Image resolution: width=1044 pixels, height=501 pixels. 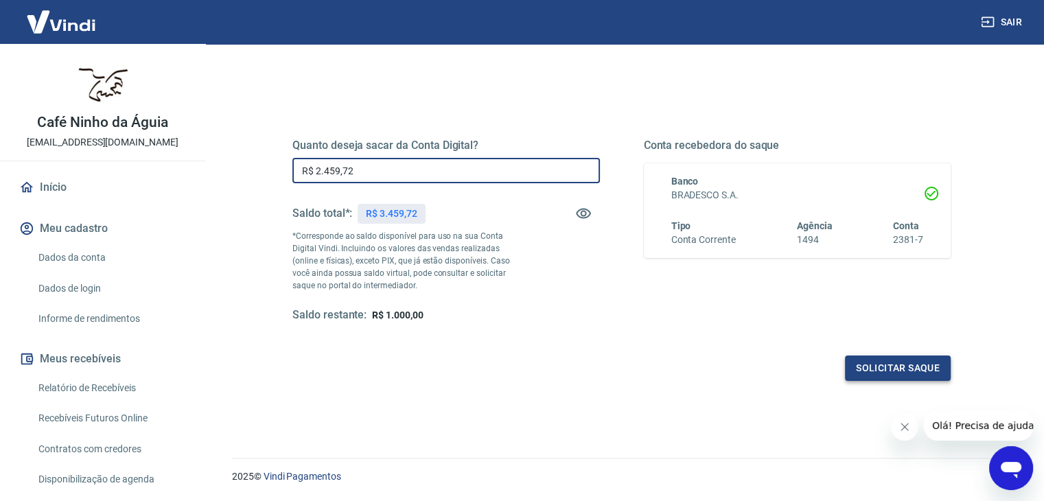 What do you see at coordinates (111, 288) in the screenshot?
I see `a: Dados de login` at bounding box center [111, 288].